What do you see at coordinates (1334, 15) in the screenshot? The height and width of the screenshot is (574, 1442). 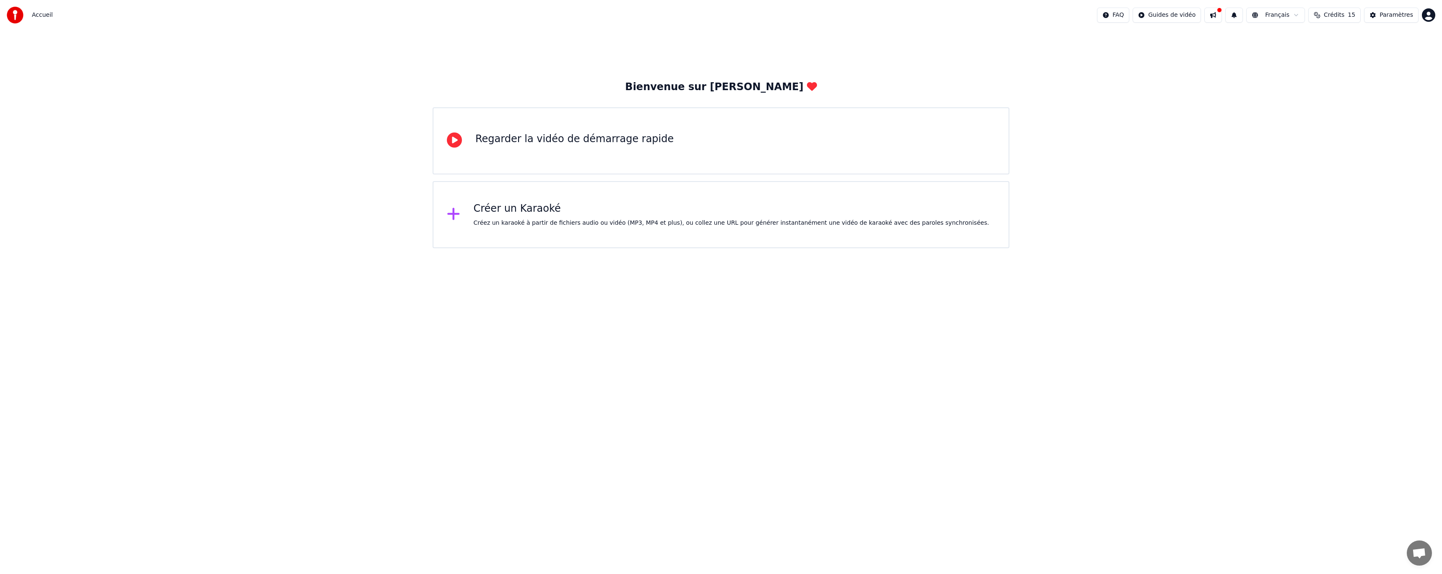 I see `button: Crédits15` at bounding box center [1334, 15].